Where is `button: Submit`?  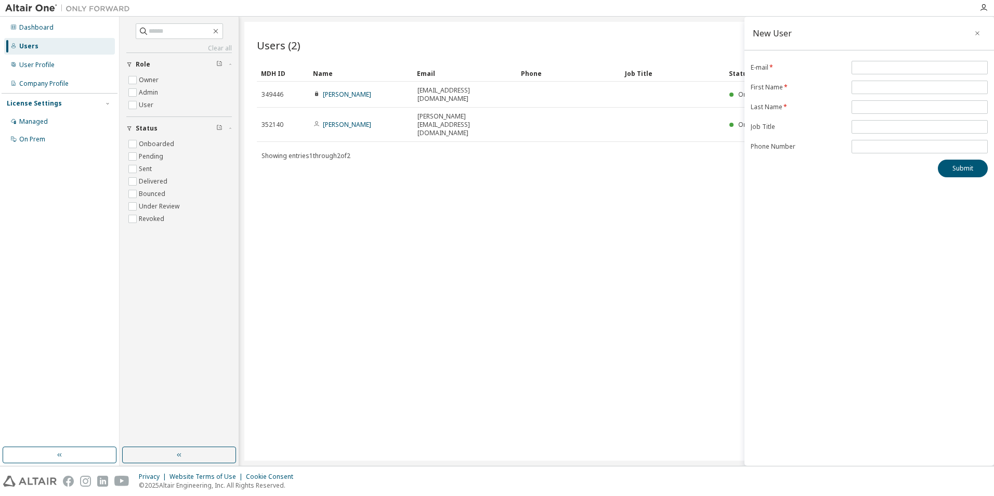 button: Submit is located at coordinates (963, 168).